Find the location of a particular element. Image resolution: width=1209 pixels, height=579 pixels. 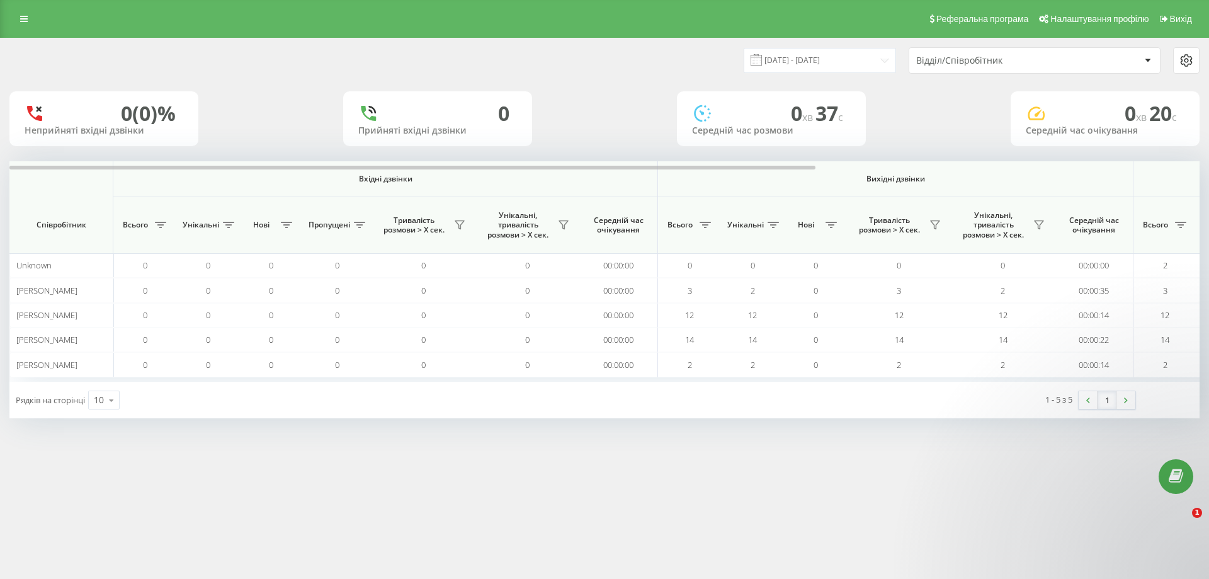

div: Відділ/Співробітник is located at coordinates (991, 60).